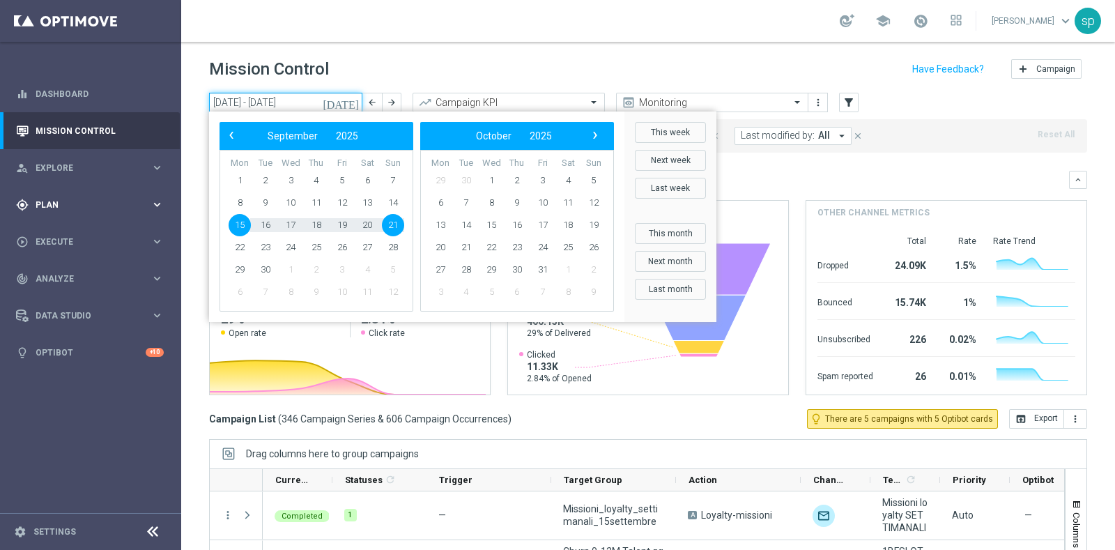 The height and width of the screenshot is (550, 1115). Describe the element at coordinates (367, 203) in the screenshot. I see `span: 13` at that location.